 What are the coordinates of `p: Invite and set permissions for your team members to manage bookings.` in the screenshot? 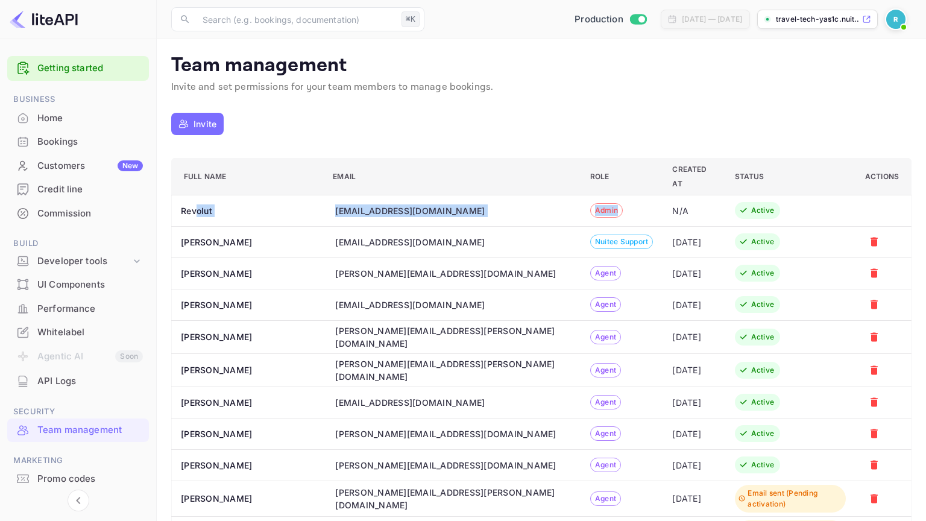 It's located at (541, 87).